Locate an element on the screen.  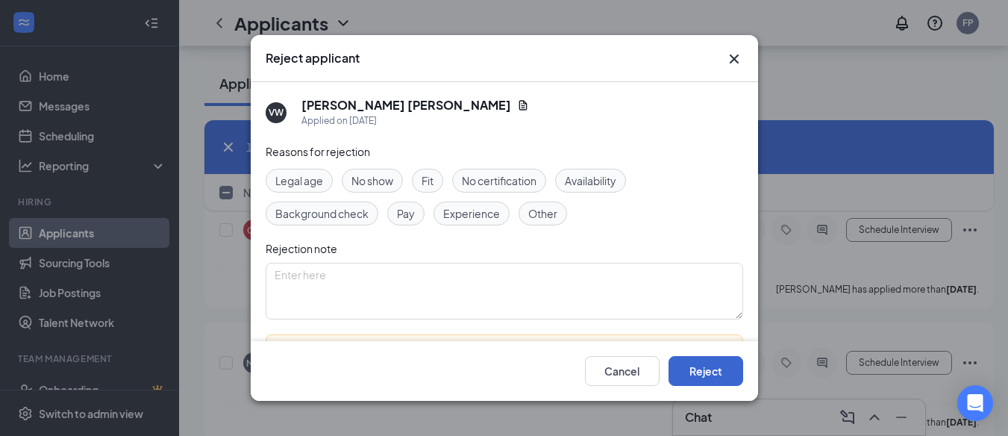
svg: Document is located at coordinates (523, 105).